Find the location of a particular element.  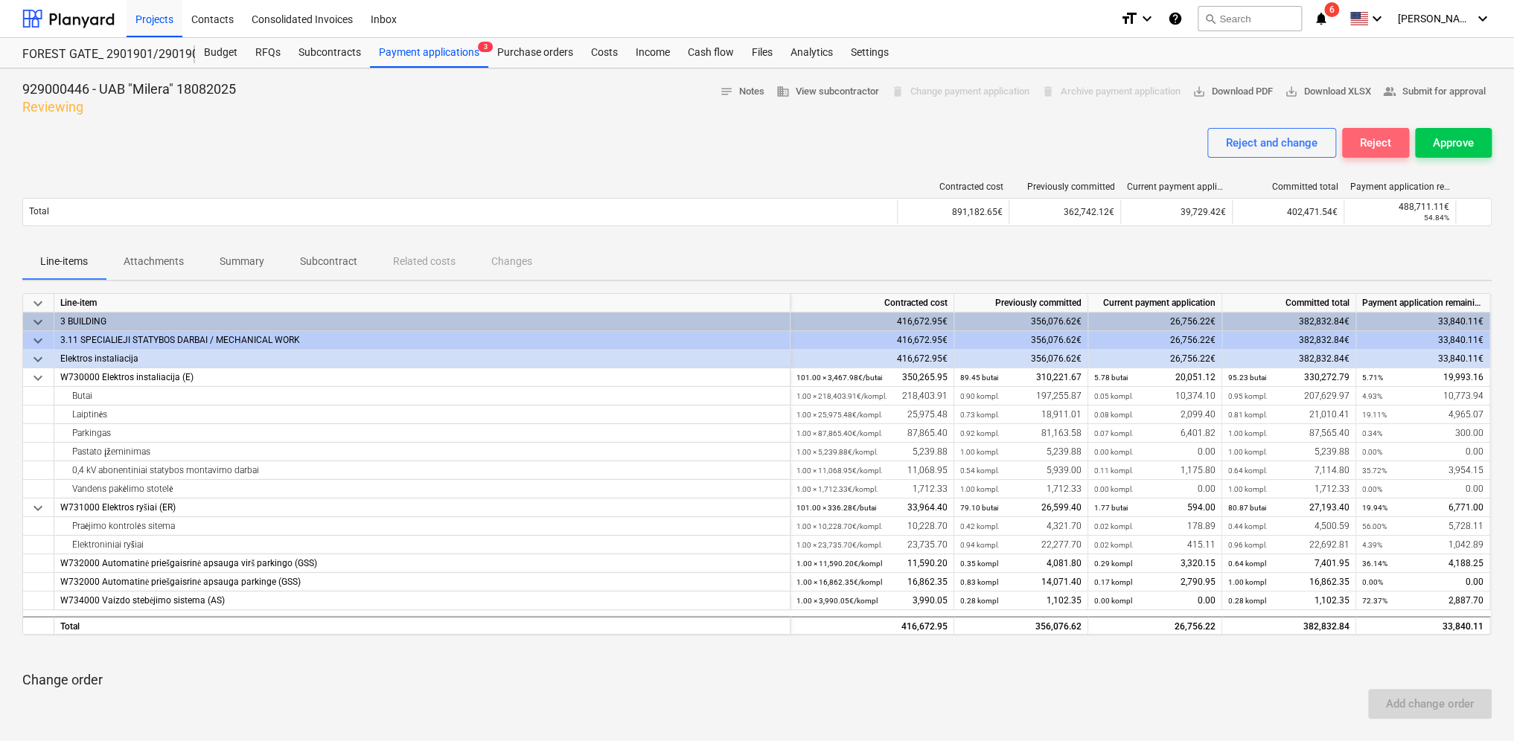

div: 10,228.70 is located at coordinates (871, 526).